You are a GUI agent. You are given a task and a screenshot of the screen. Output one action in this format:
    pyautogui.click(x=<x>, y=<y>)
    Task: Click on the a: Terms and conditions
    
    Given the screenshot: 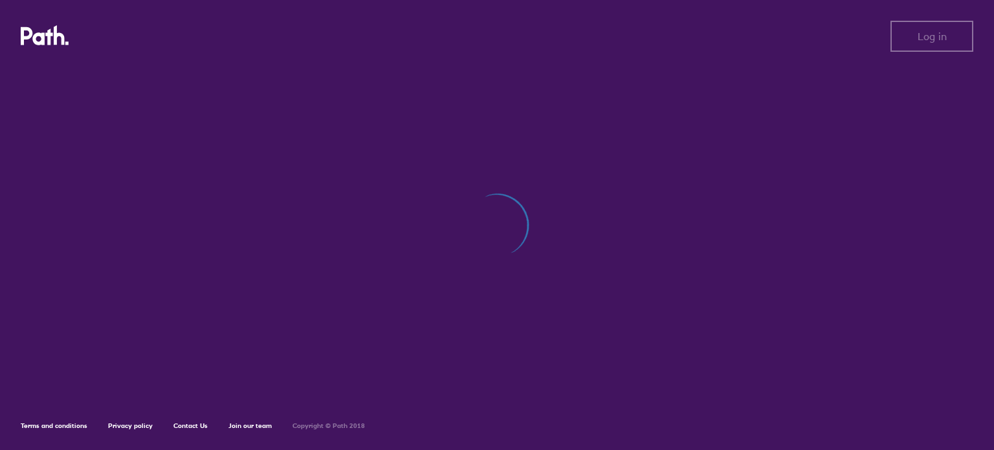 What is the action you would take?
    pyautogui.click(x=54, y=425)
    